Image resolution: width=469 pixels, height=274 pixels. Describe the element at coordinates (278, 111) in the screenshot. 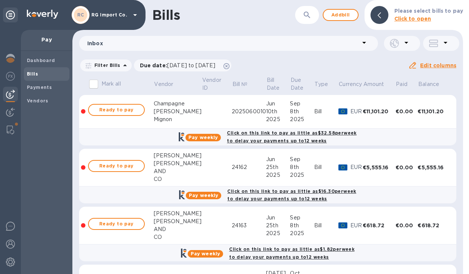

I see `div: 10th` at that location.